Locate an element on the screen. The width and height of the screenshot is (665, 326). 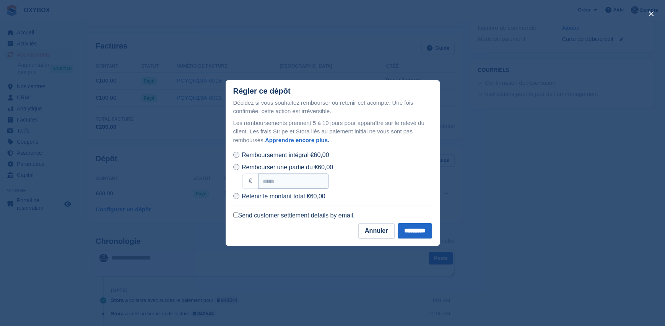
input: Remboursement intégral €60,00 is located at coordinates (236, 155).